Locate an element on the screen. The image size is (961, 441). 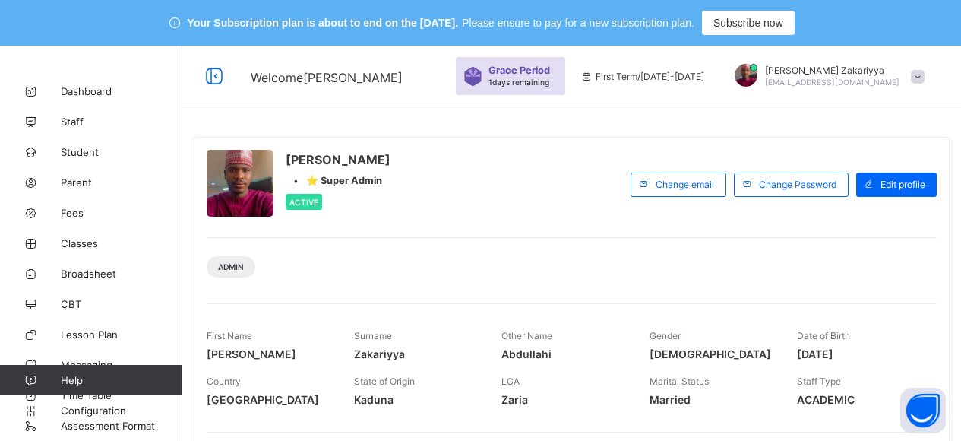
span: Active is located at coordinates (304, 202).